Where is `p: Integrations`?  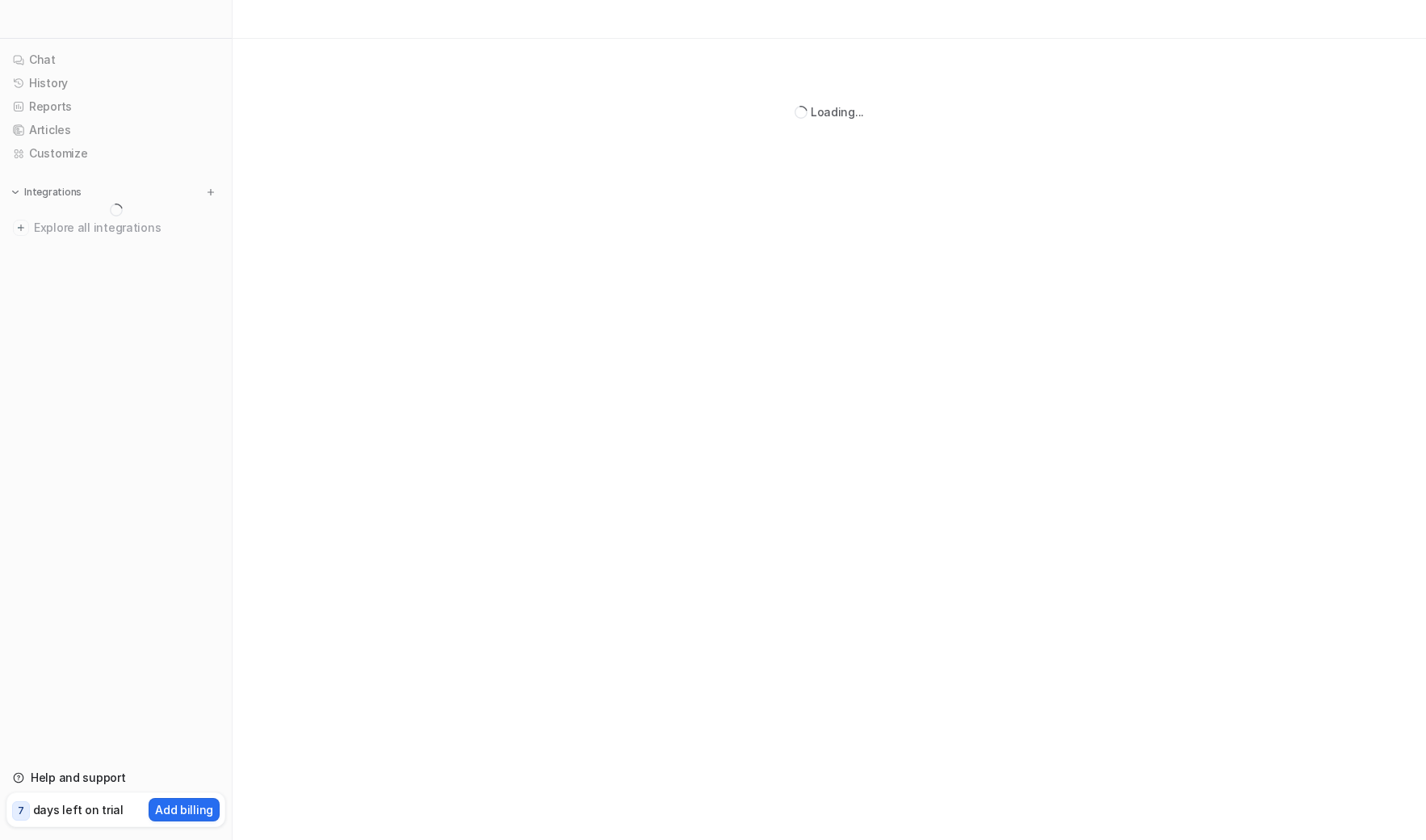
p: Integrations is located at coordinates (52, 192).